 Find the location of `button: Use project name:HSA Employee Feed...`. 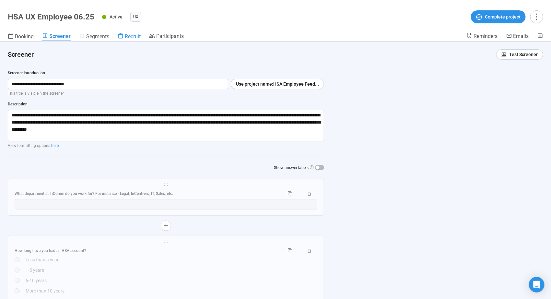

button: Use project name:HSA Employee Feed... is located at coordinates (278, 84).